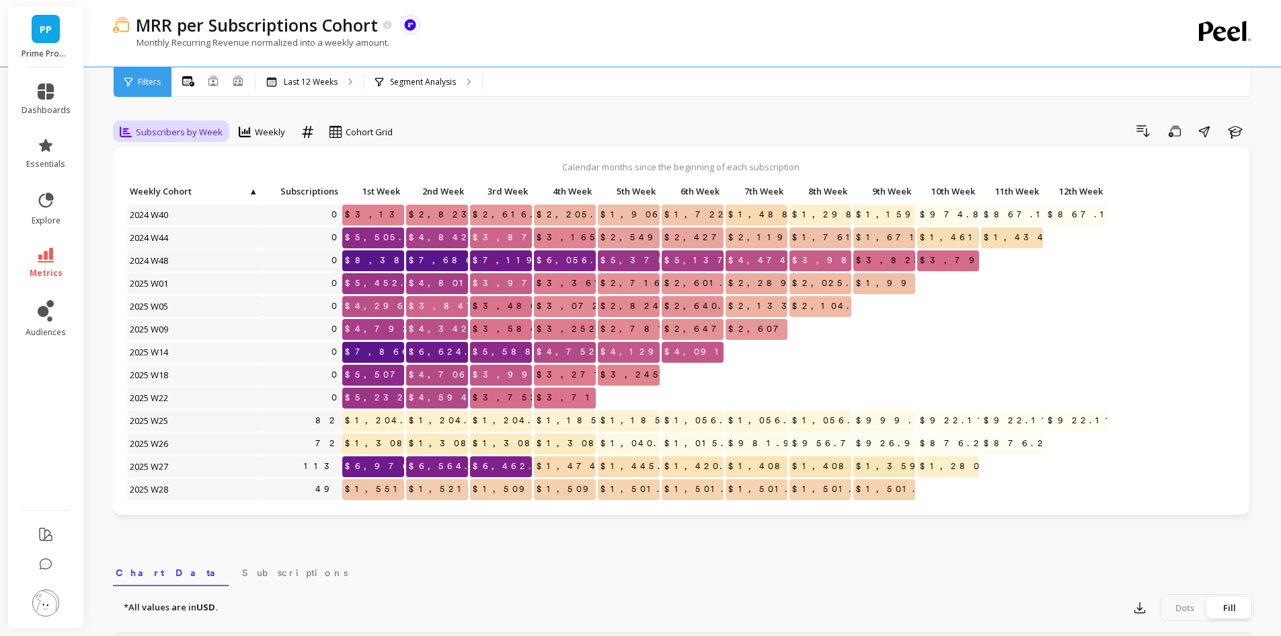 Image resolution: width=1281 pixels, height=636 pixels. Describe the element at coordinates (171, 607) in the screenshot. I see `p: *All values are in` at that location.